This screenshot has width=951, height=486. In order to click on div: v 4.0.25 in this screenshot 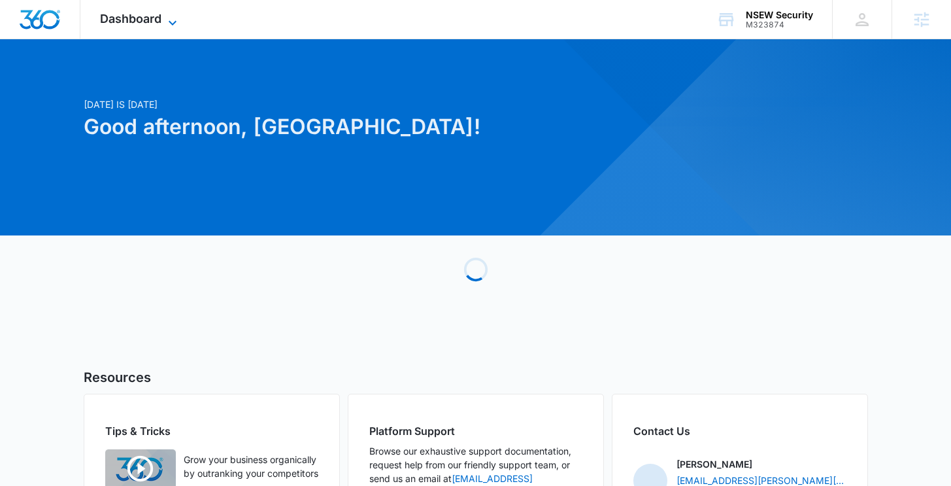, I will do `click(50, 26)`.